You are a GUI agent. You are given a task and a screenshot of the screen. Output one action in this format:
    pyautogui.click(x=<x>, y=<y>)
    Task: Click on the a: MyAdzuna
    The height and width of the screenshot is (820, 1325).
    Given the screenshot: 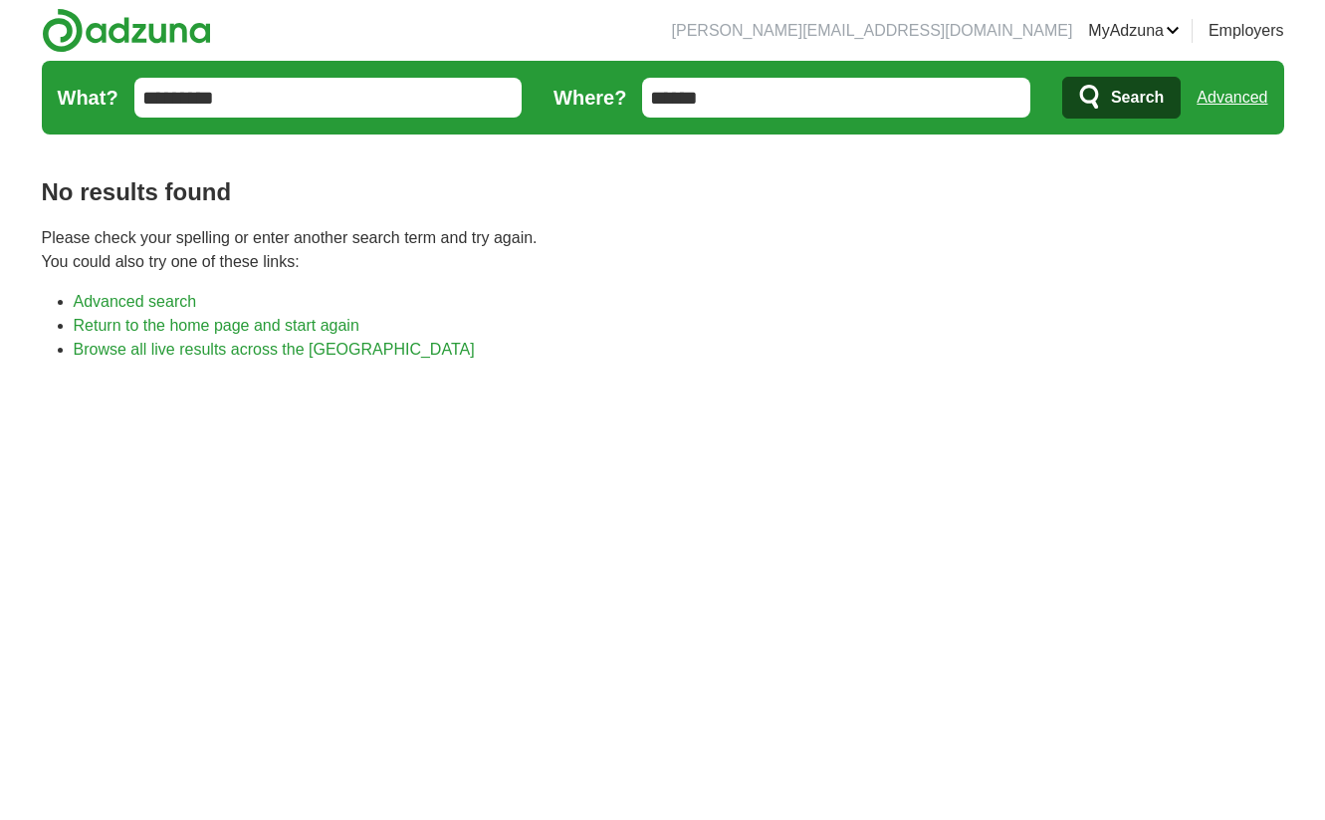 What is the action you would take?
    pyautogui.click(x=1134, y=31)
    